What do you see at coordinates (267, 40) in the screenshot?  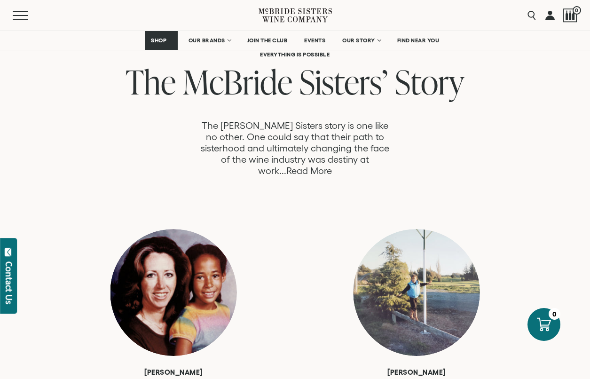 I see `a: JOIN THE CLUB` at bounding box center [267, 40].